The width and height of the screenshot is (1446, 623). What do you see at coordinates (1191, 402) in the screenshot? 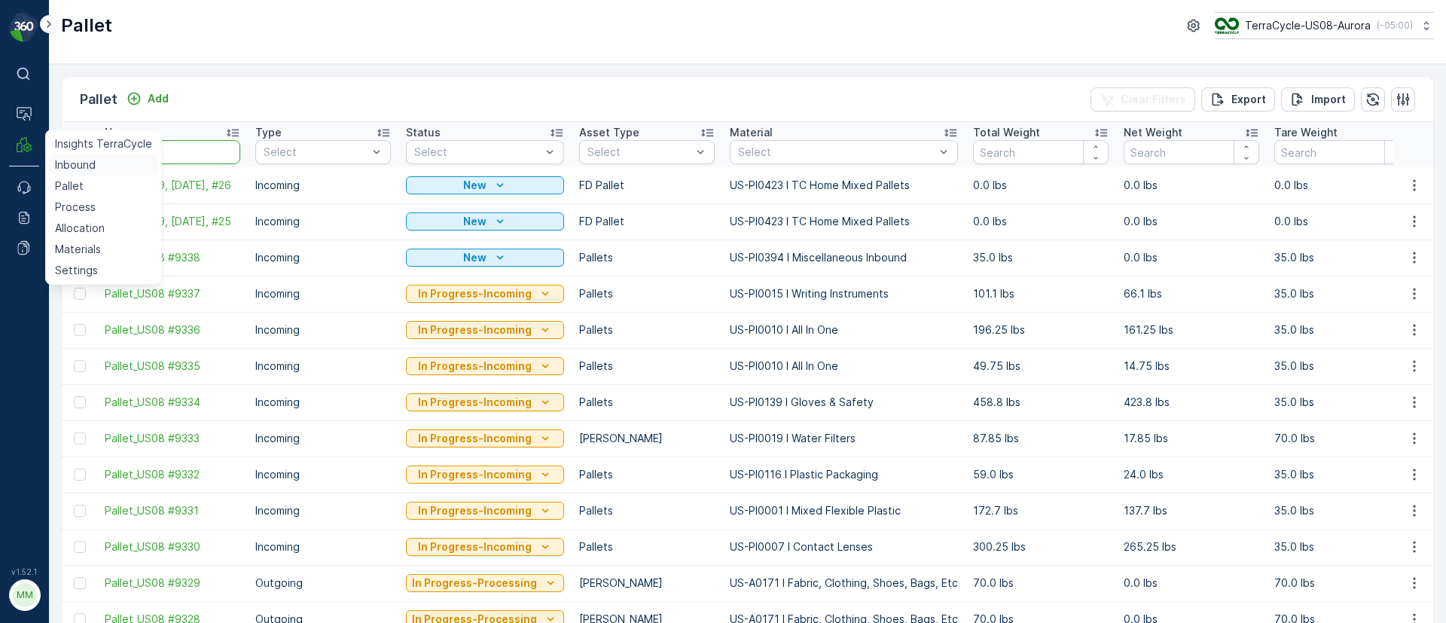
I see `p: 423.8 lbs` at bounding box center [1191, 402].